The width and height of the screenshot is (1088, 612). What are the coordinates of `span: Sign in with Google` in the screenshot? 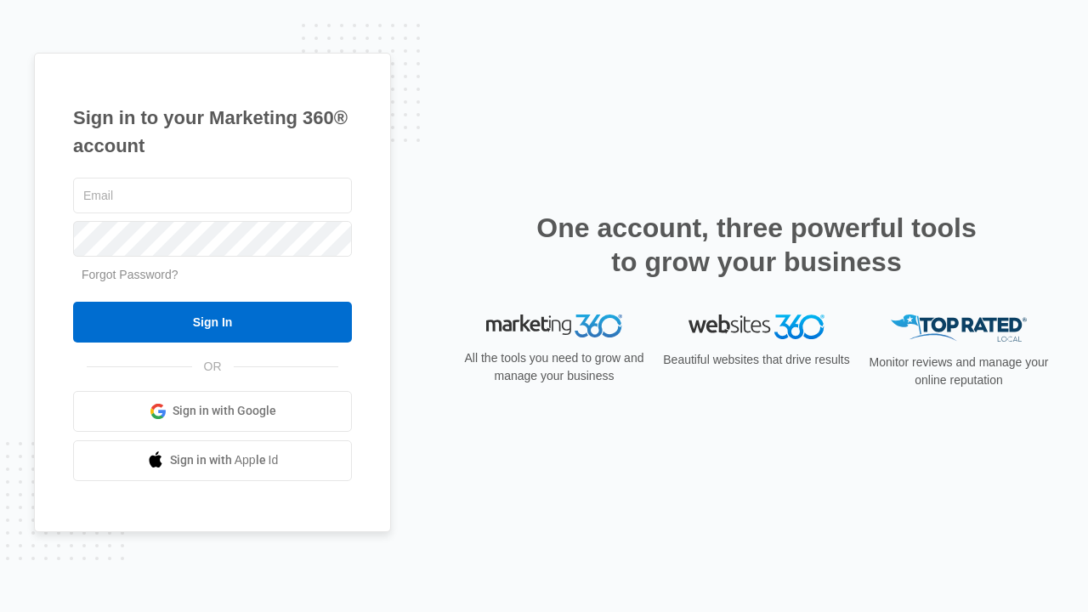 It's located at (224, 411).